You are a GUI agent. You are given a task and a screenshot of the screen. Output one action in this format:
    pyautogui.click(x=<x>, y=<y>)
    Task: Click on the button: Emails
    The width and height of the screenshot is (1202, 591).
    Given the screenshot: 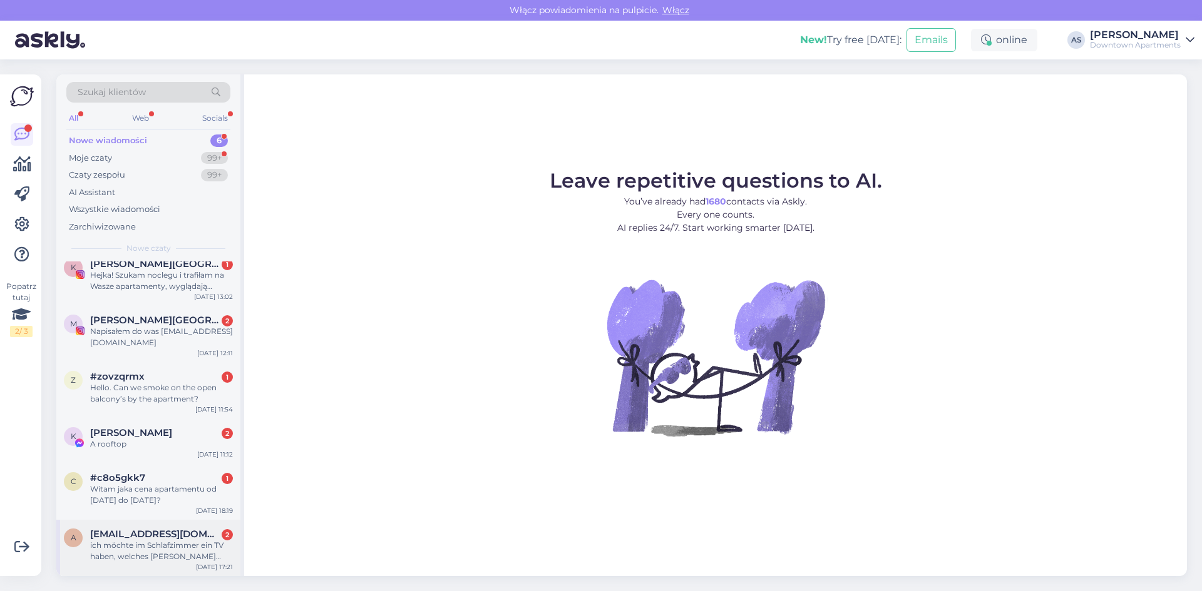 What is the action you would take?
    pyautogui.click(x=931, y=40)
    